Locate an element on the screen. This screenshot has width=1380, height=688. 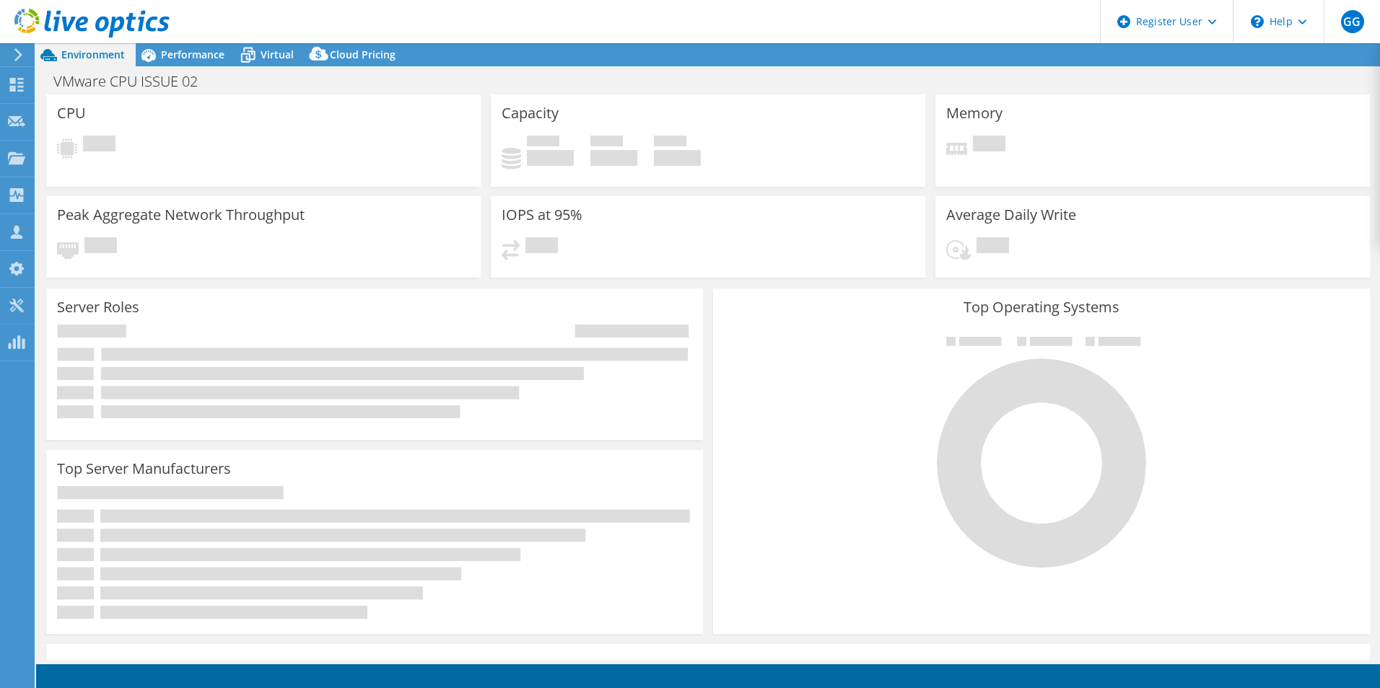
span: Virtual is located at coordinates (277, 54).